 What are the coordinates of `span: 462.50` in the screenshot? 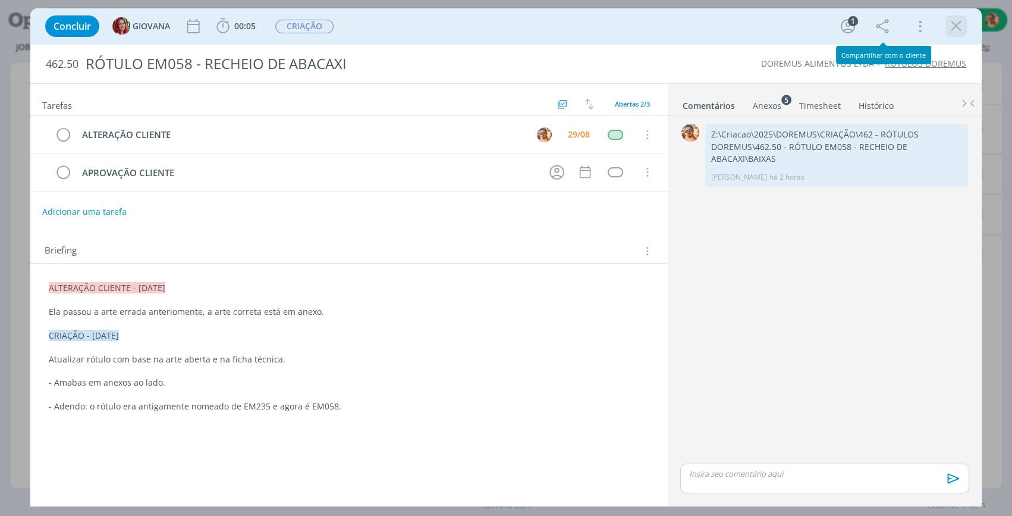 It's located at (62, 64).